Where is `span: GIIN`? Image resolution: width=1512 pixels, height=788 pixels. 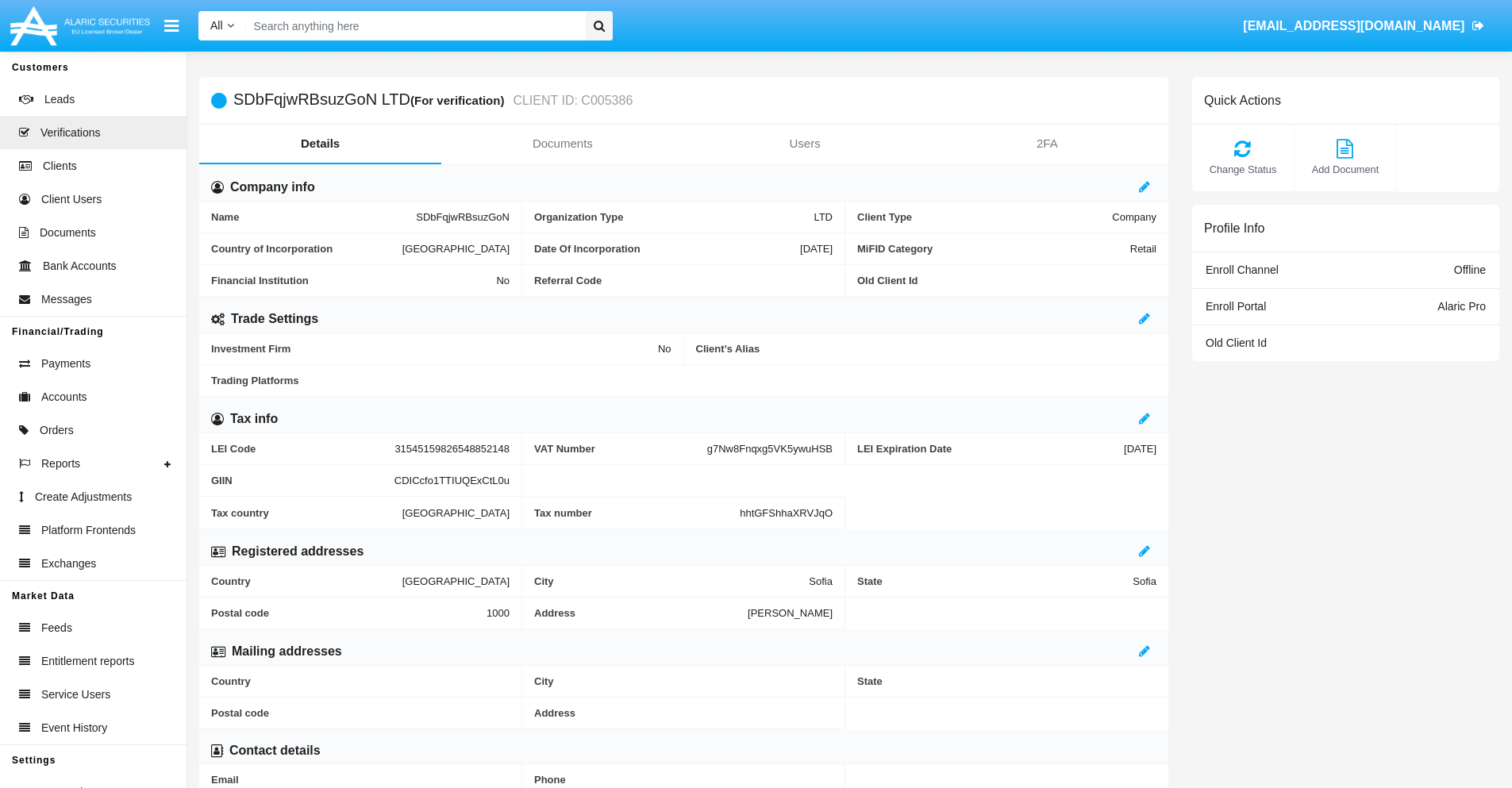 span: GIIN is located at coordinates (303, 480).